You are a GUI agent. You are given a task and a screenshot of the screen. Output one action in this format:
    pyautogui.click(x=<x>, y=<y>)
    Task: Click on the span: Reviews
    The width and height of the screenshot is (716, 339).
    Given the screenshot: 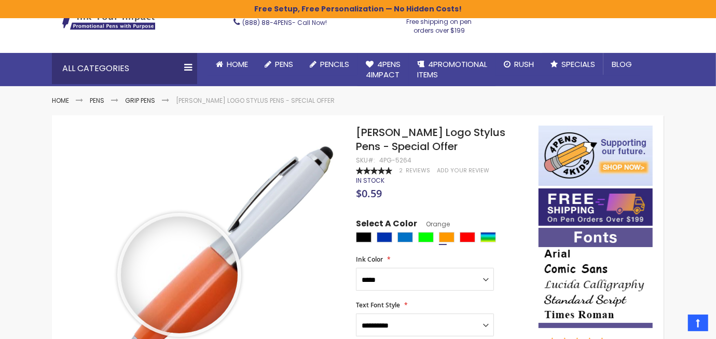 What is the action you would take?
    pyautogui.click(x=417, y=170)
    